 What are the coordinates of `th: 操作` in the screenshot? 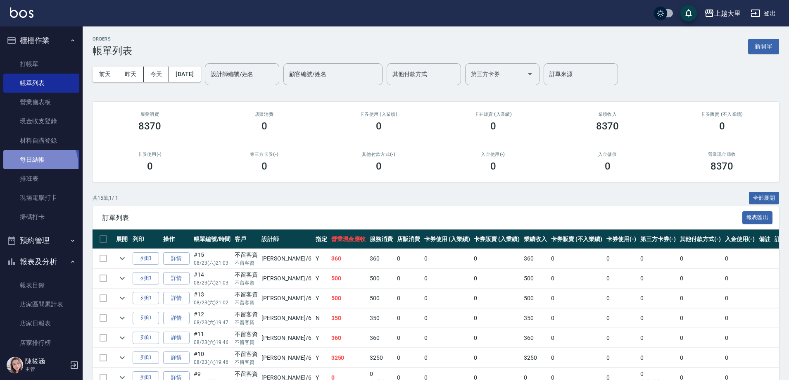 It's located at (176, 239).